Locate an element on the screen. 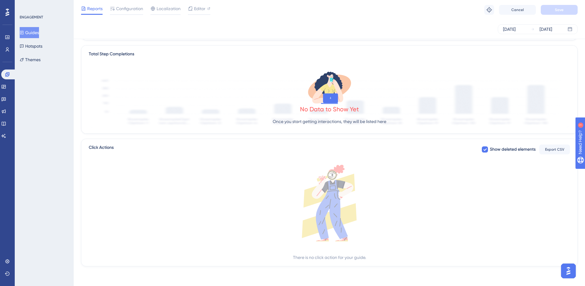 This screenshot has height=286, width=585. button: Cancel is located at coordinates (518, 10).